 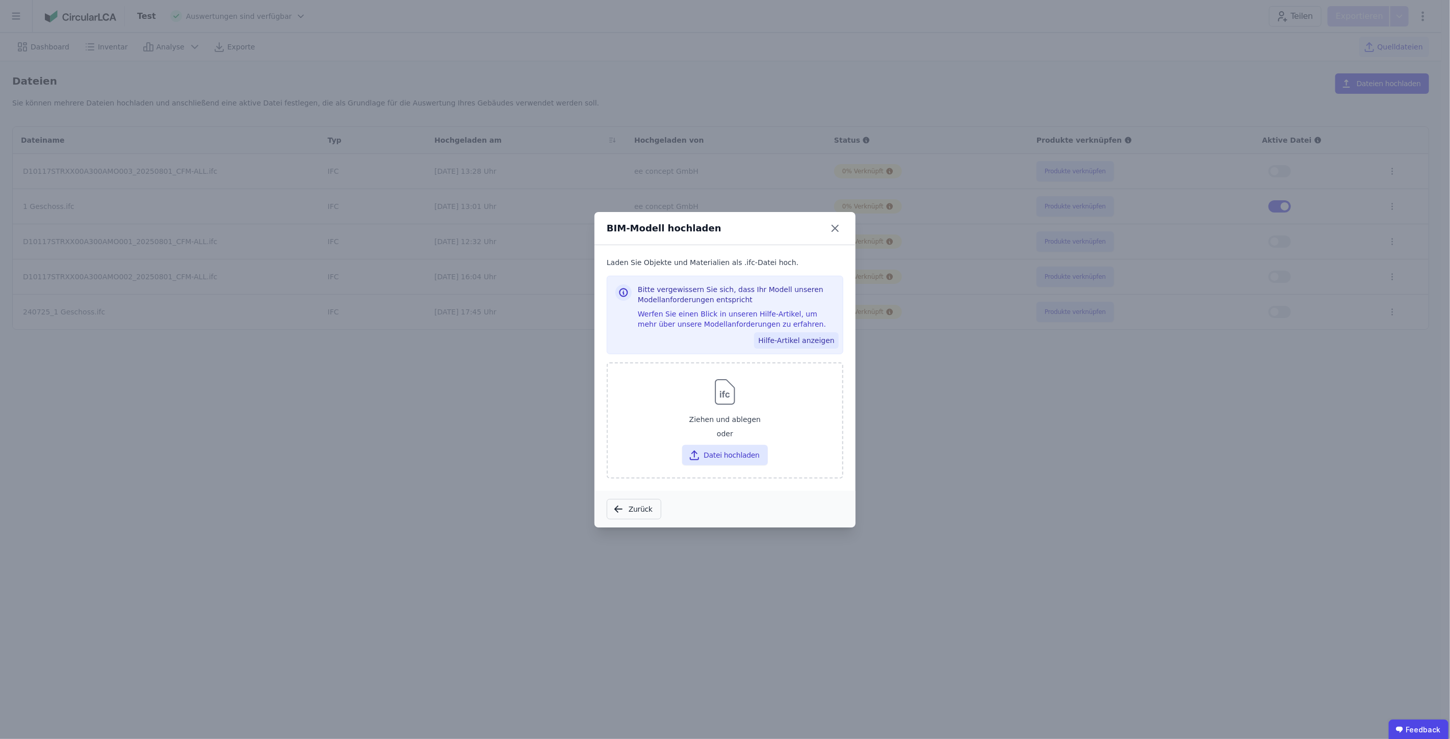 I want to click on button: Hilfe-Artikel anzeigen, so click(x=796, y=341).